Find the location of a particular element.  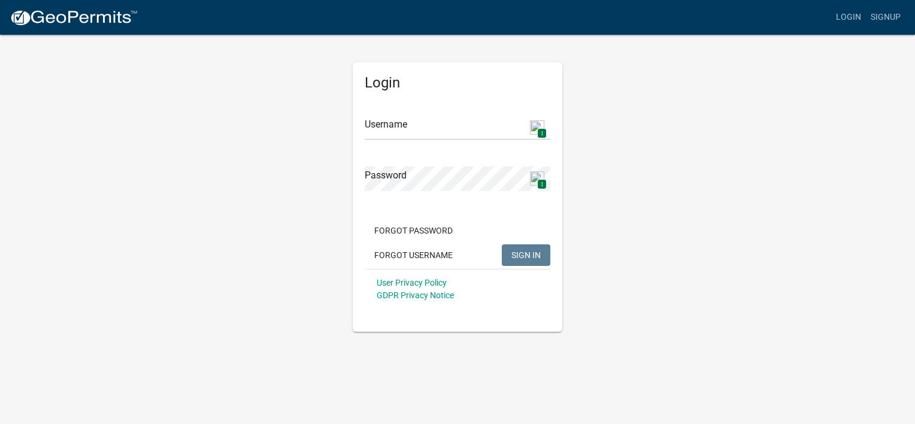

a: Signup is located at coordinates (885, 17).